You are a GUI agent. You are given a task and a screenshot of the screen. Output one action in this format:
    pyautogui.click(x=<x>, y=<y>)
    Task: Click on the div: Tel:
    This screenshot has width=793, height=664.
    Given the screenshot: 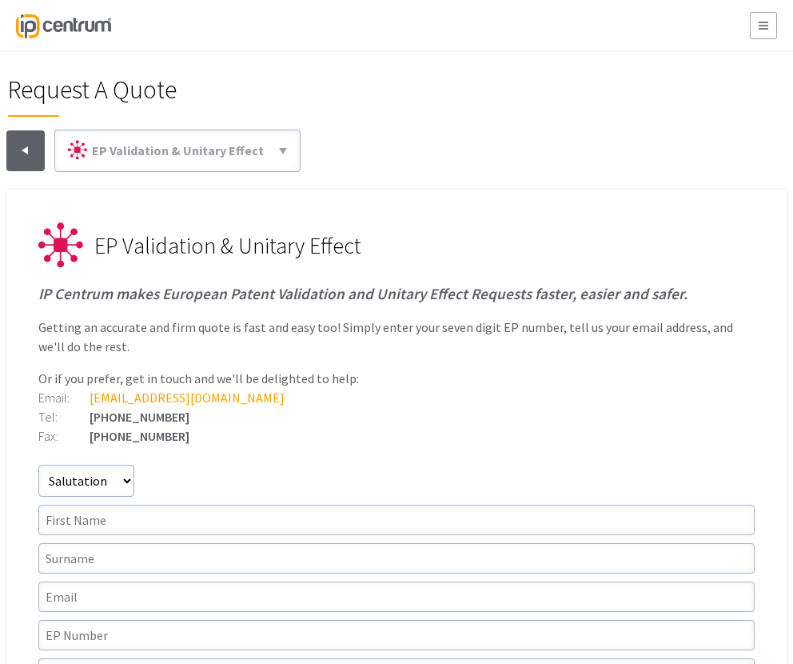 What is the action you would take?
    pyautogui.click(x=64, y=417)
    